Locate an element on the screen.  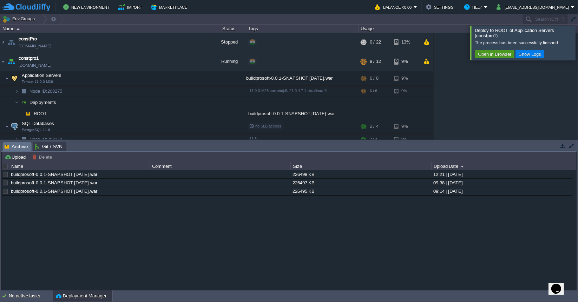
div: Comment is located at coordinates (220, 166).